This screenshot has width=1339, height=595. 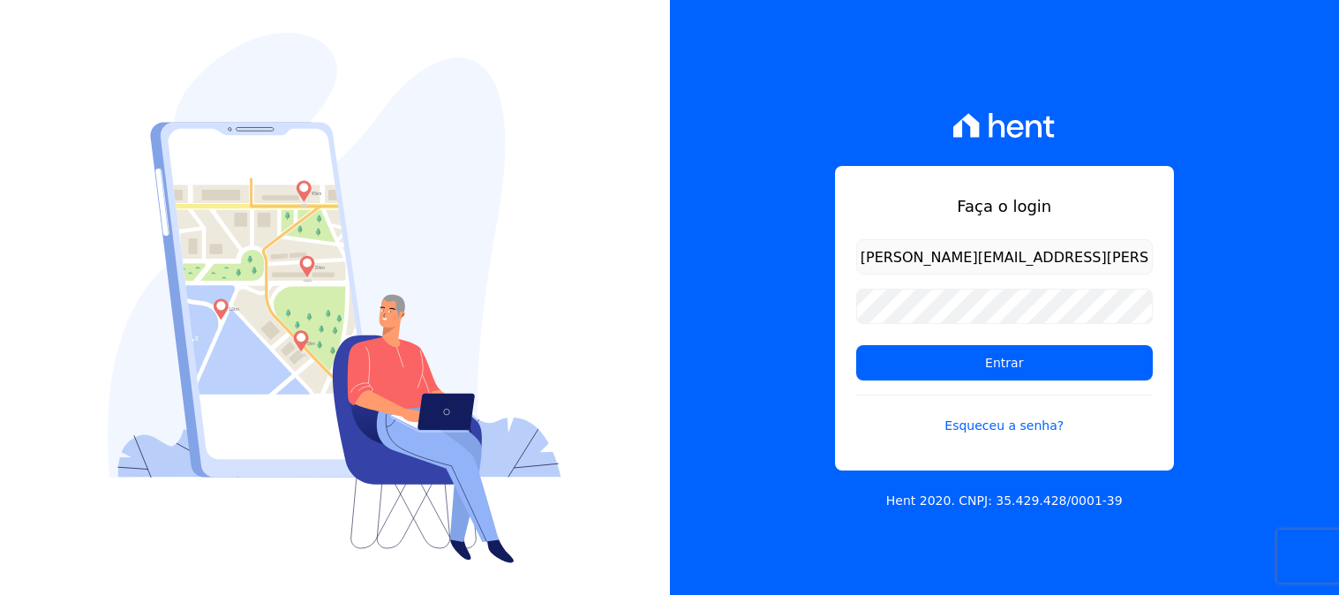 I want to click on h1: Faça o login, so click(x=1004, y=206).